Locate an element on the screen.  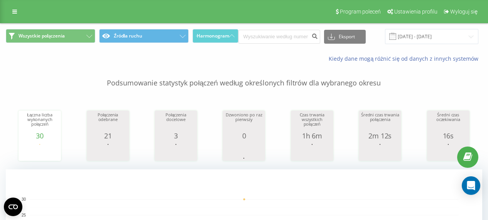
div: Średni czas trwania połączenia is located at coordinates (380, 122).